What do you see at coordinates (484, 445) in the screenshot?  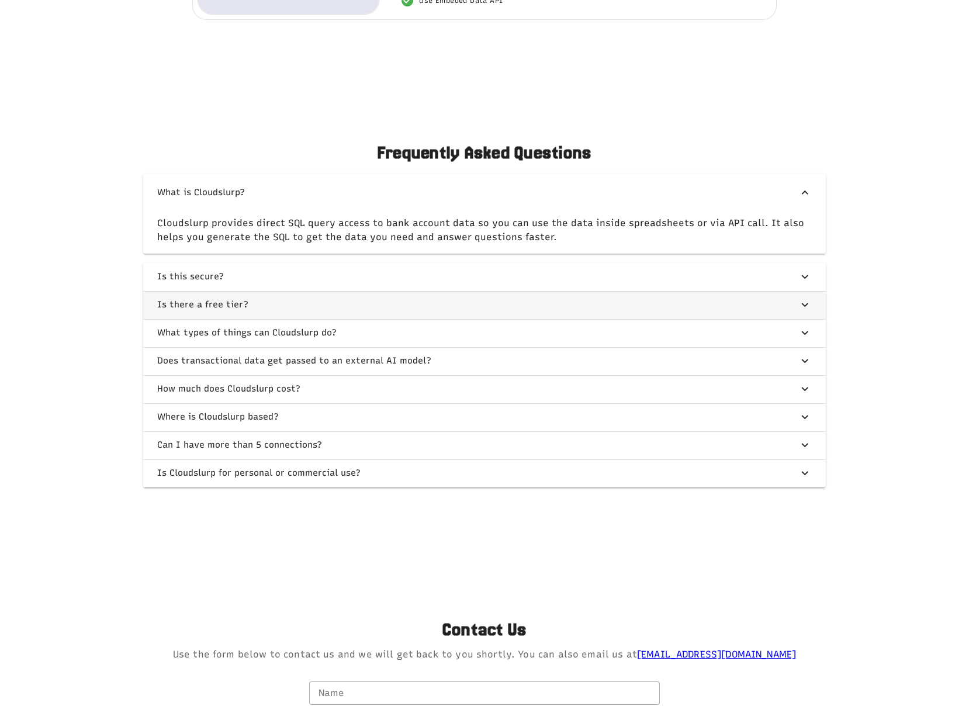 I see `button: Can I have more than 5 connections?` at bounding box center [484, 445].